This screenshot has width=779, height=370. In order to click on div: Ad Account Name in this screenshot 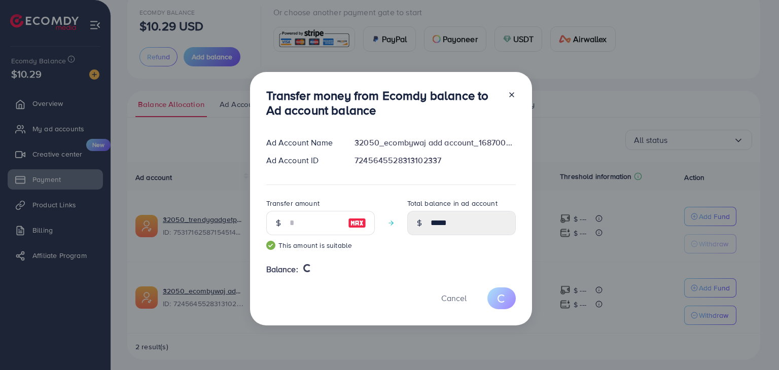, I will do `click(302, 143)`.